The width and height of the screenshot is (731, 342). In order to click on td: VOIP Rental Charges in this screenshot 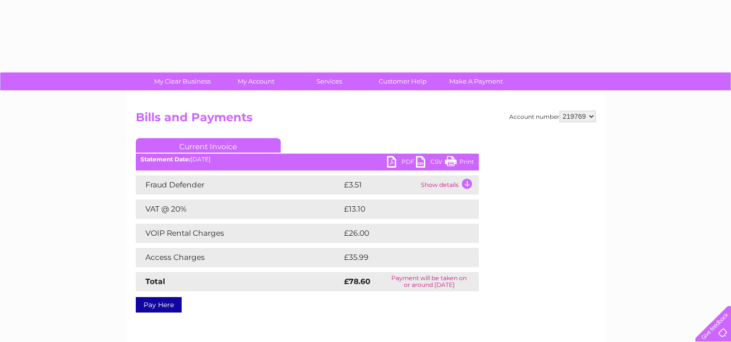, I will do `click(239, 233)`.